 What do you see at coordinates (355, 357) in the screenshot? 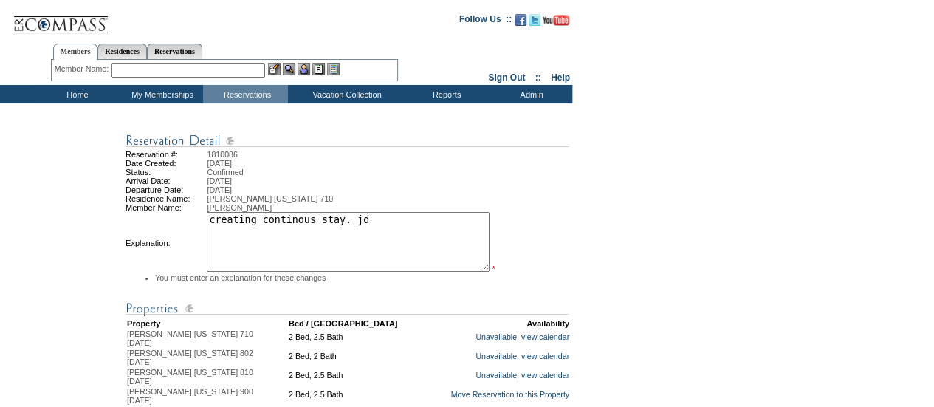
I see `td: 2 Bed, 2 Bath` at bounding box center [355, 357].